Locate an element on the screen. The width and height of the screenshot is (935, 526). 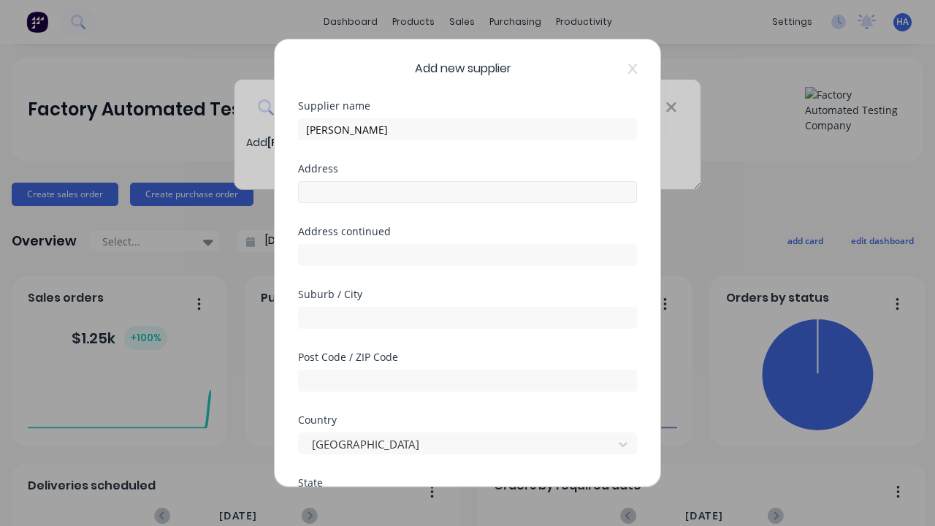
div: State is located at coordinates (467, 483).